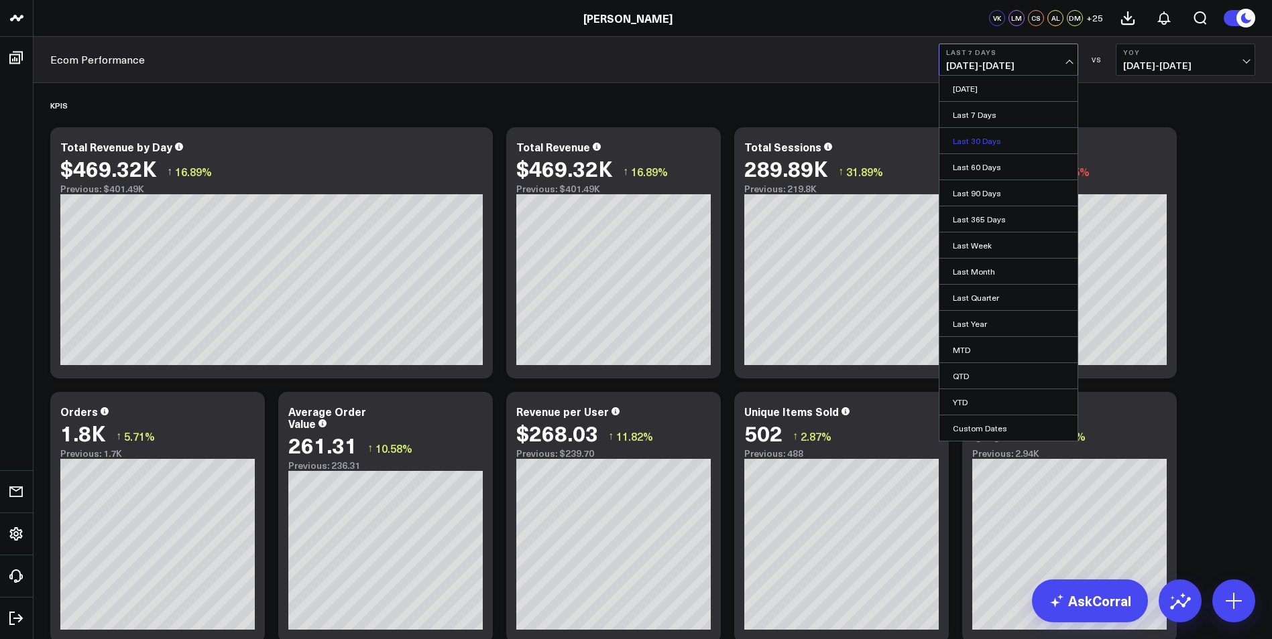  What do you see at coordinates (1001, 433) in the screenshot?
I see `div: 3.32K` at bounding box center [1001, 433].